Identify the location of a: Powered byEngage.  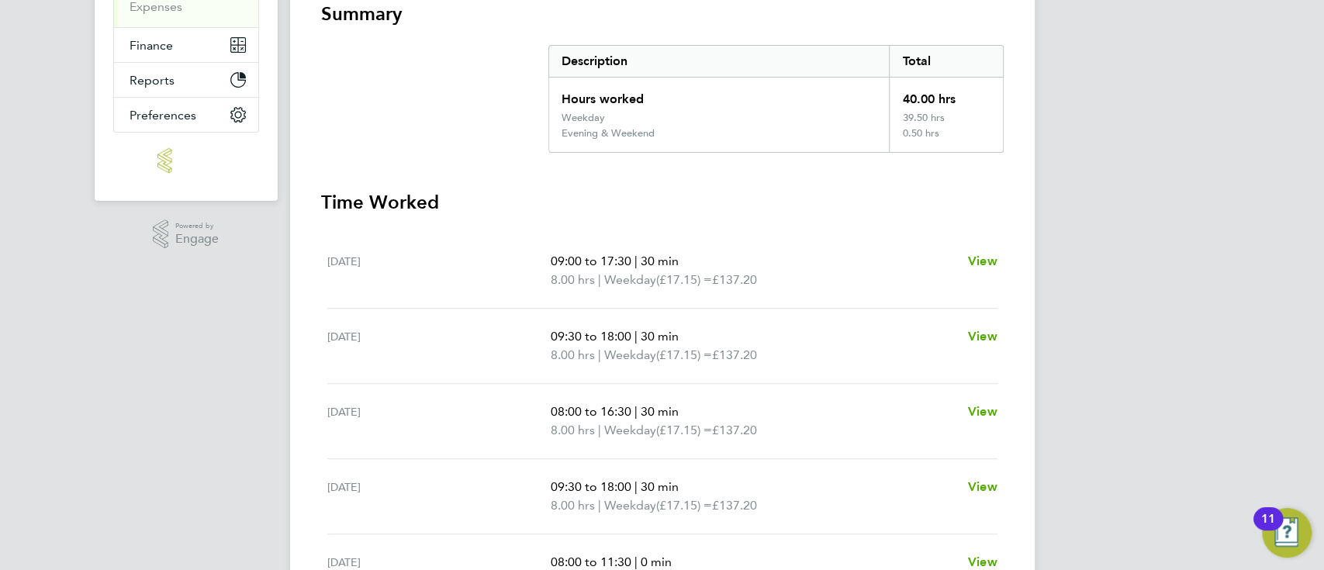
(185, 234).